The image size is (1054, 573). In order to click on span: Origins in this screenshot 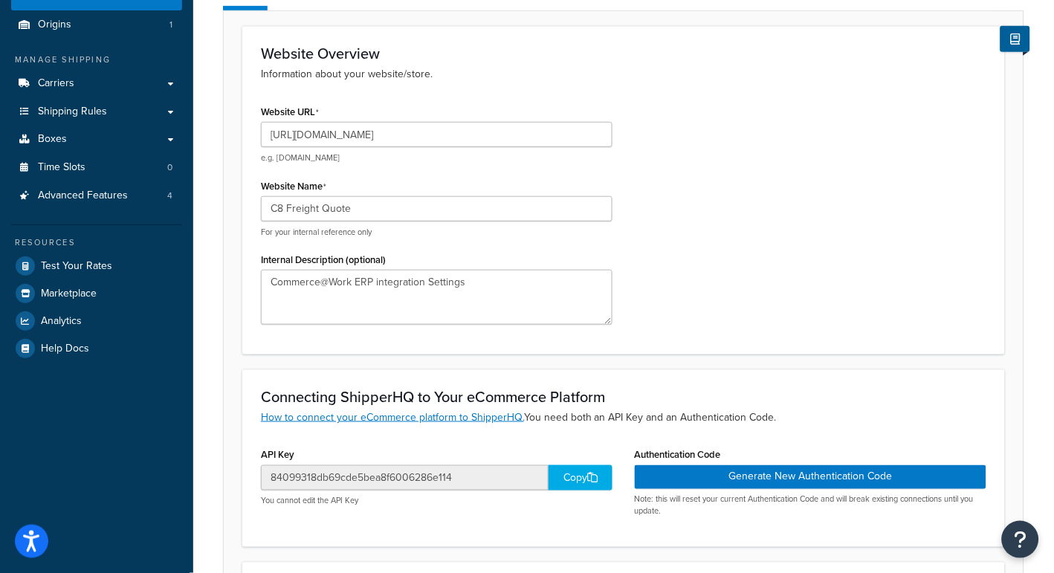, I will do `click(54, 25)`.